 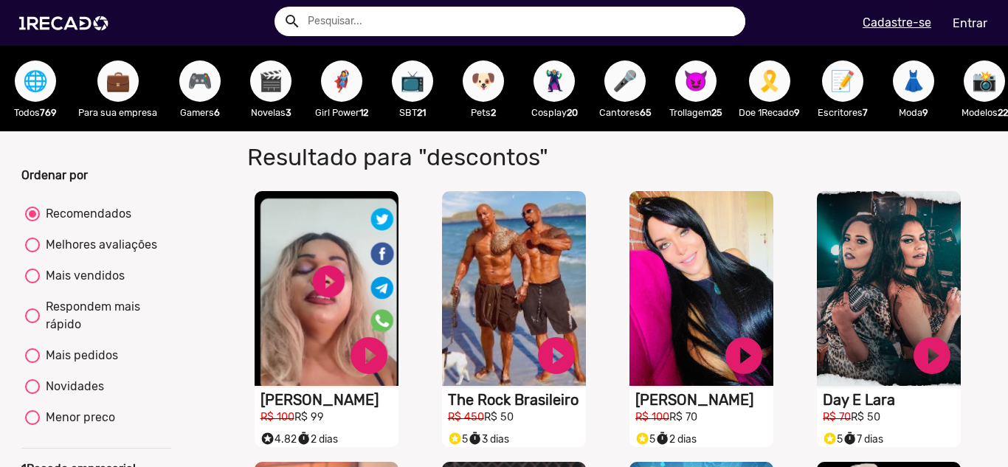 What do you see at coordinates (364, 112) in the screenshot?
I see `b: 12` at bounding box center [364, 112].